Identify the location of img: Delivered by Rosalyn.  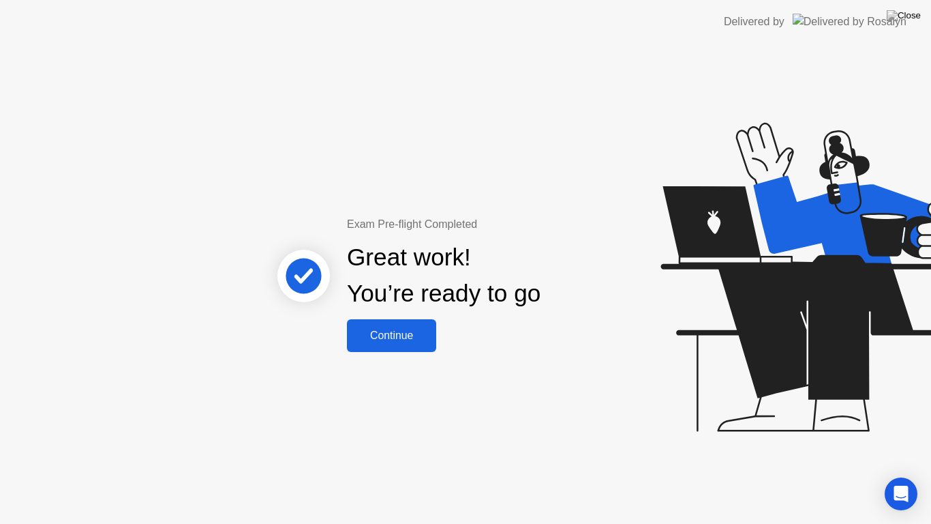
(849, 21).